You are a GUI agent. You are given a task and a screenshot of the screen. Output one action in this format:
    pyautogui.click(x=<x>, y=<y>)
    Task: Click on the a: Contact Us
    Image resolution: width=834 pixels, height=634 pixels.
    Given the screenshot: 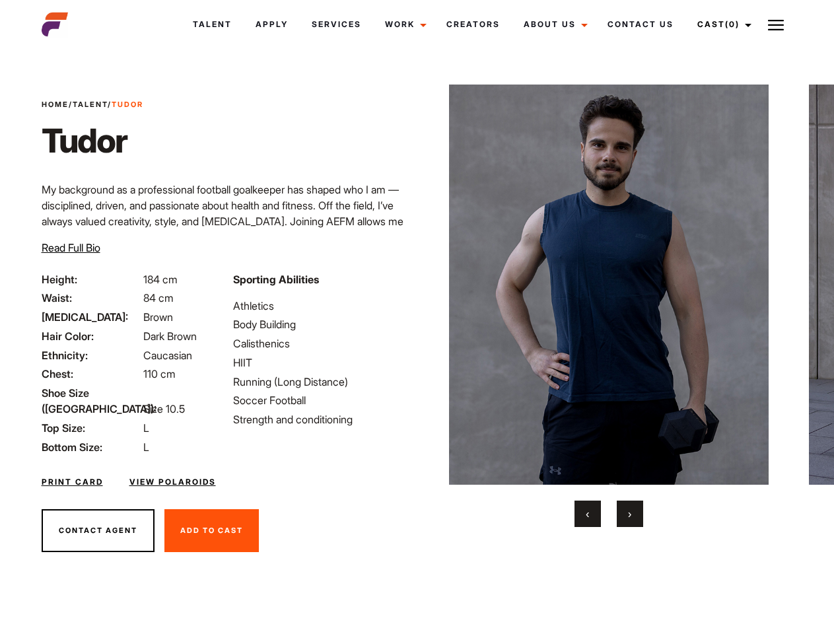 What is the action you would take?
    pyautogui.click(x=640, y=24)
    